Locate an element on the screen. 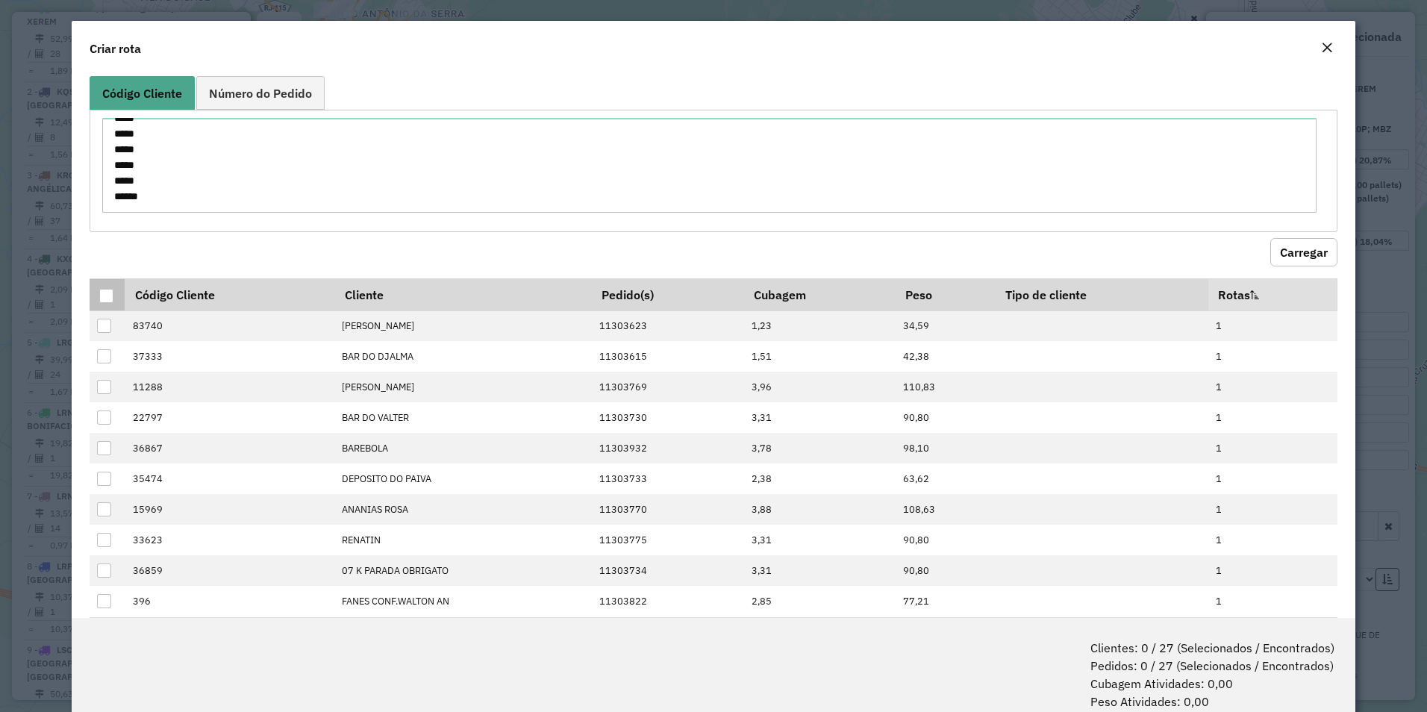 The image size is (1427, 712). h4: Criar rota is located at coordinates (115, 49).